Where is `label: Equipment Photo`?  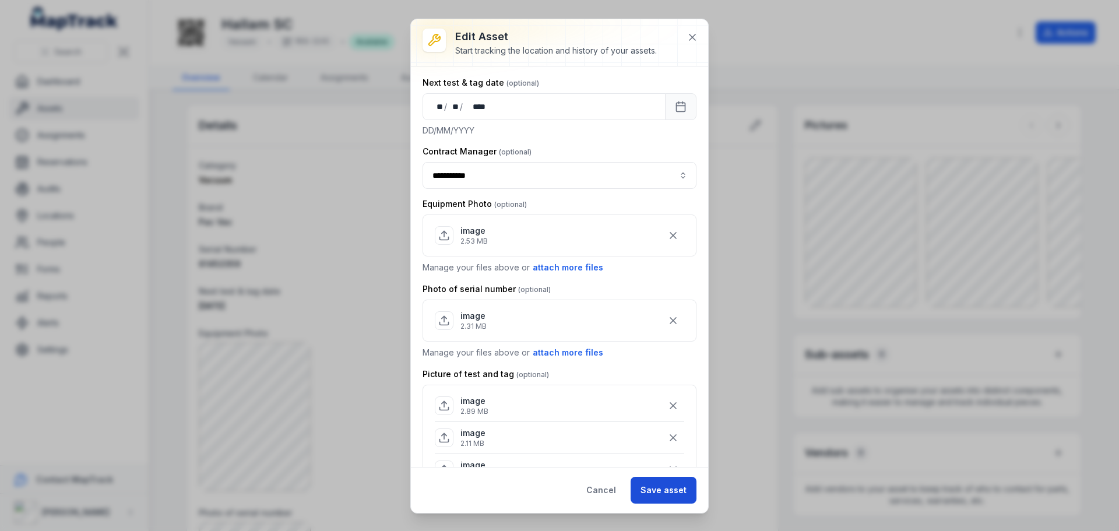 label: Equipment Photo is located at coordinates (474, 204).